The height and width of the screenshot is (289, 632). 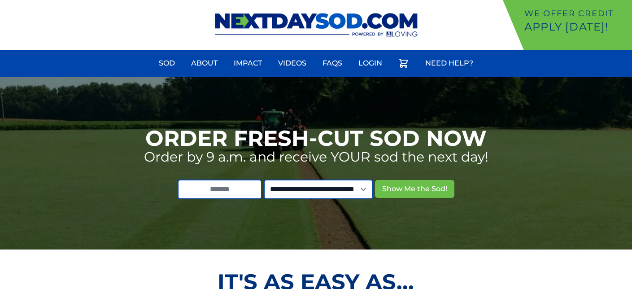 What do you see at coordinates (332, 63) in the screenshot?
I see `a: FAQs` at bounding box center [332, 63].